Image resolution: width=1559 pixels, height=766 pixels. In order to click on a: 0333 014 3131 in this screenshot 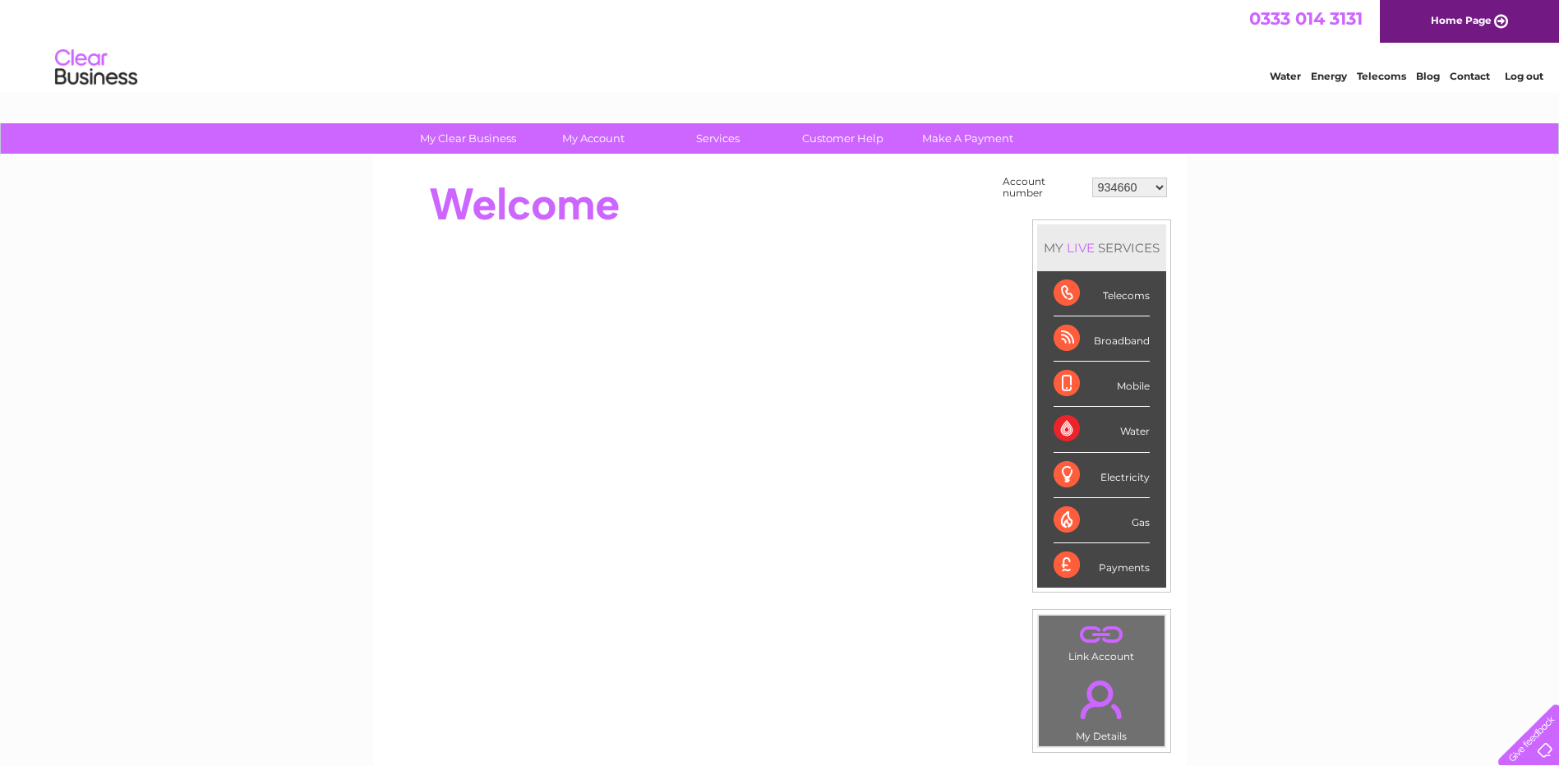, I will do `click(1305, 18)`.